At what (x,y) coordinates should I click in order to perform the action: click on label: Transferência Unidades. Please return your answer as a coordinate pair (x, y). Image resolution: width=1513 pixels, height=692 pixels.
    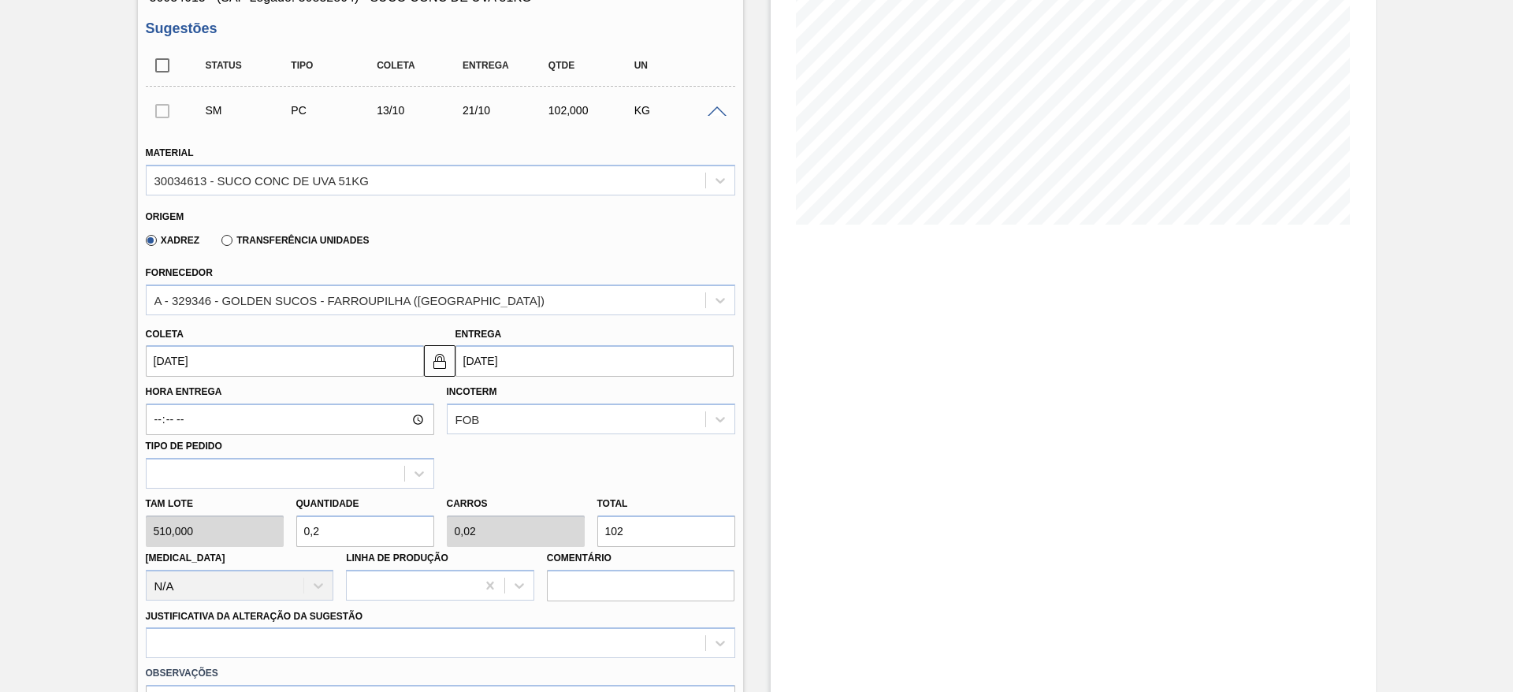
    Looking at the image, I should click on (295, 240).